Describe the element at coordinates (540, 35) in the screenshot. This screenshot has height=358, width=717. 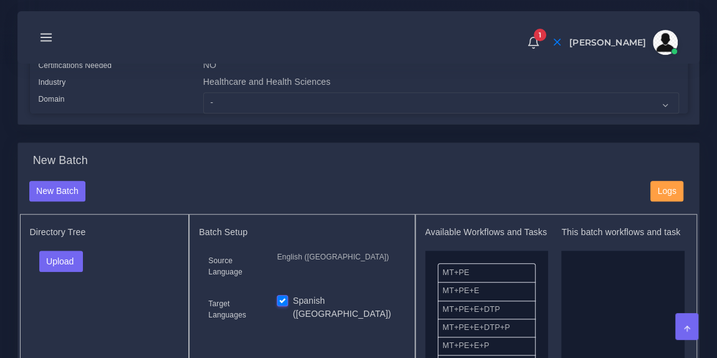
I see `span: 1` at that location.